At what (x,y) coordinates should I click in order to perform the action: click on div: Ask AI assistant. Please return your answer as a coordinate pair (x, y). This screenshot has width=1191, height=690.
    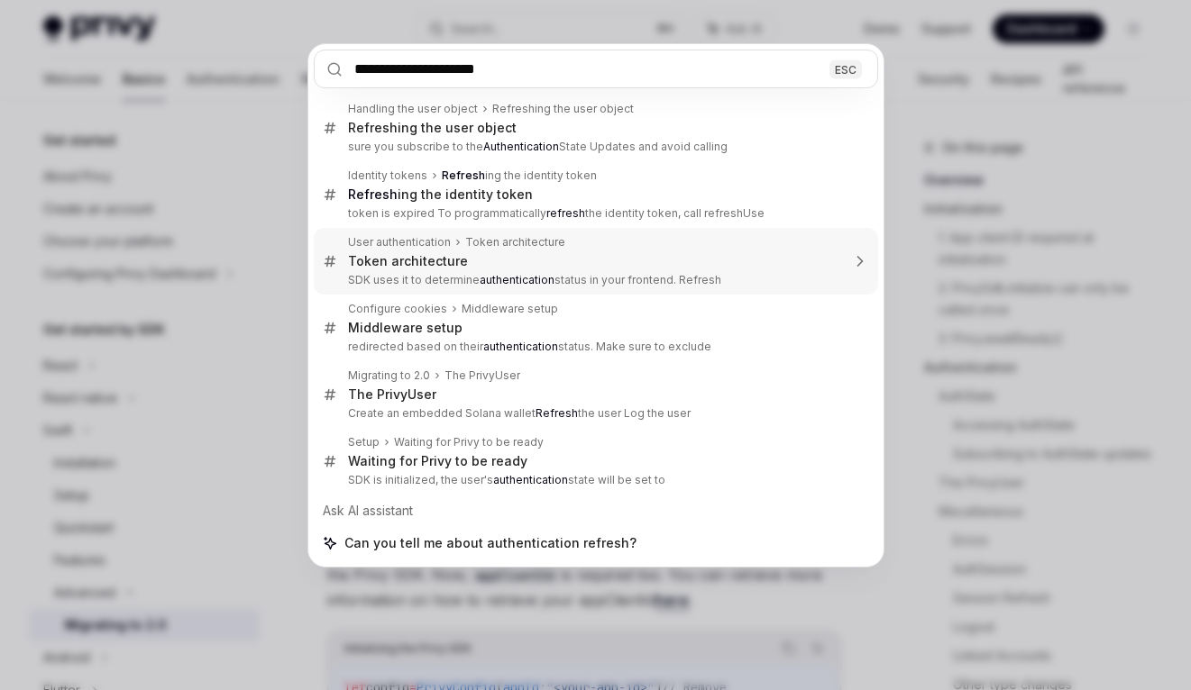
    Looking at the image, I should click on (596, 511).